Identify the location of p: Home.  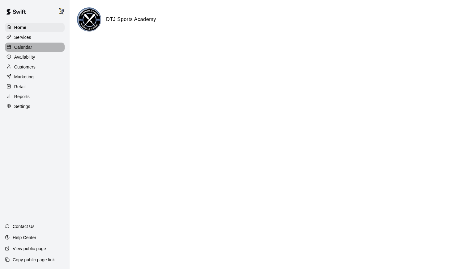
(20, 27).